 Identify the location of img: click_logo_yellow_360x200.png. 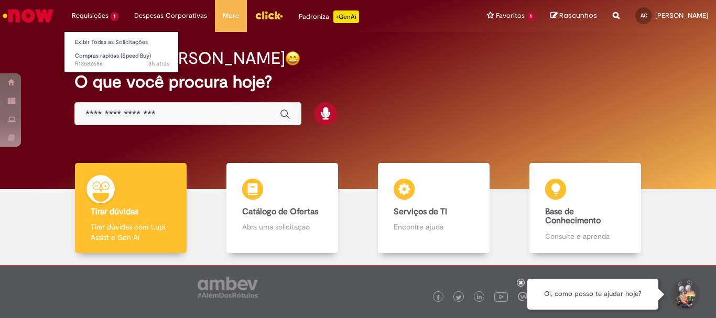
(269, 15).